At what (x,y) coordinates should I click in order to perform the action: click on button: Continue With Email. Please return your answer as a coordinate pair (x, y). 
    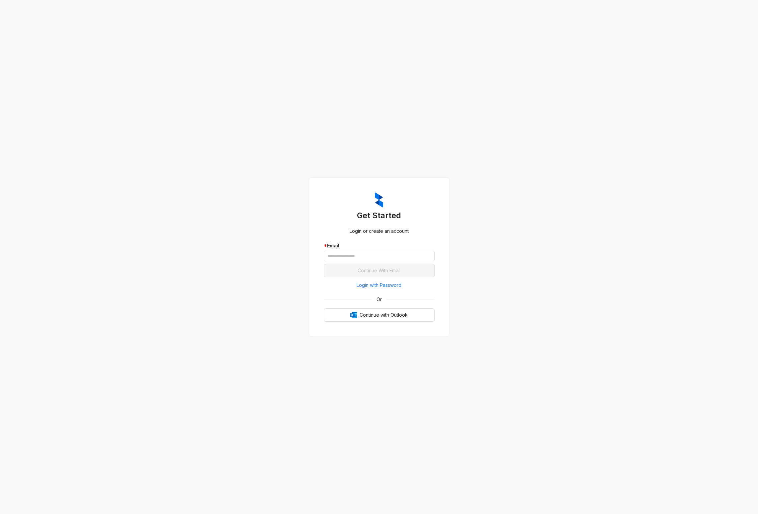
    Looking at the image, I should click on (379, 271).